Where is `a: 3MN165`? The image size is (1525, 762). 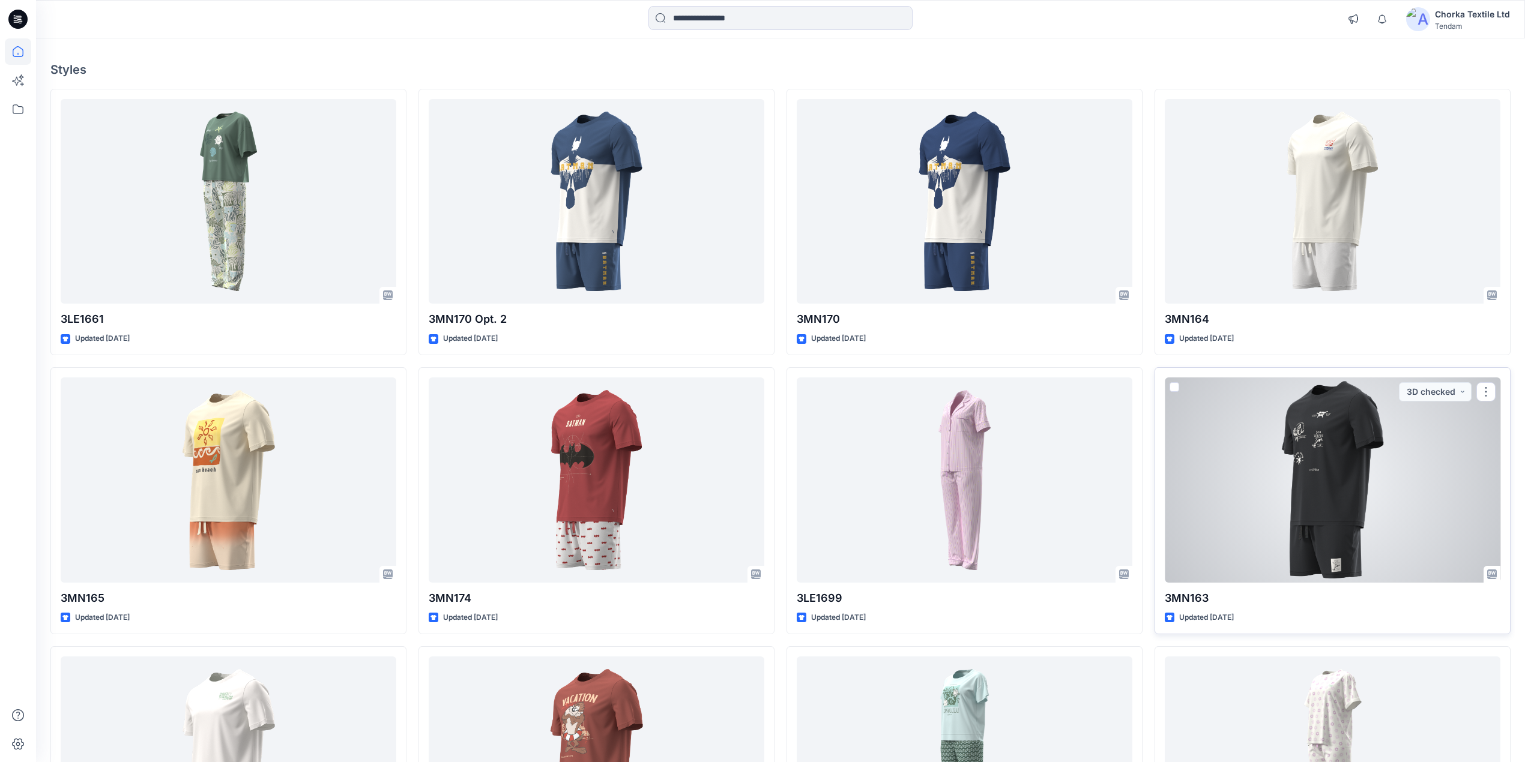 a: 3MN165 is located at coordinates (228, 480).